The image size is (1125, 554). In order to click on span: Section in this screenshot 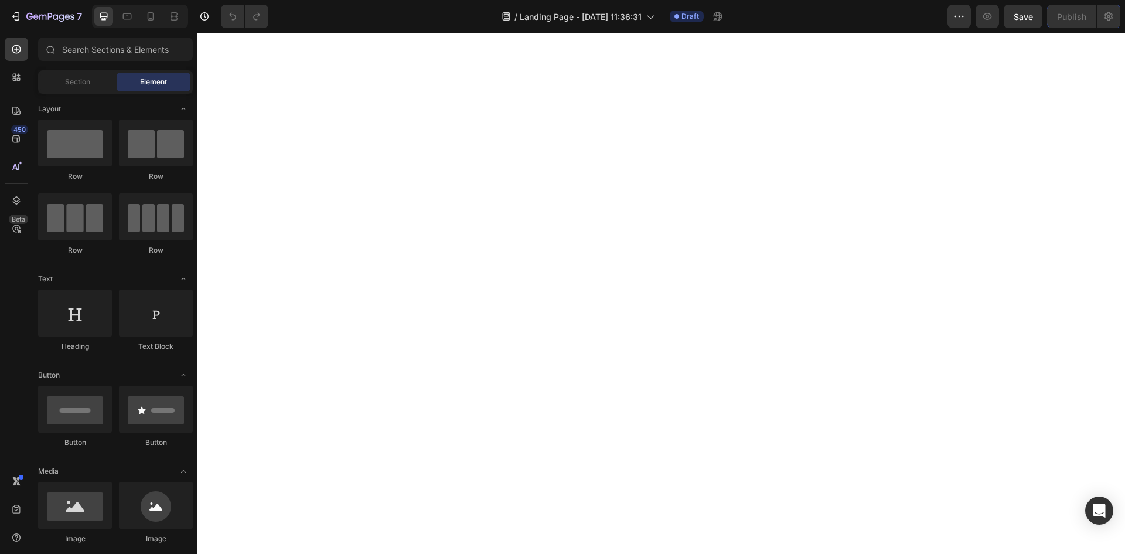, I will do `click(77, 82)`.